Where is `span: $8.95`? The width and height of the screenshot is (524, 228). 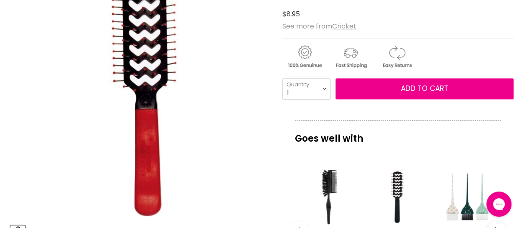
span: $8.95 is located at coordinates (291, 14).